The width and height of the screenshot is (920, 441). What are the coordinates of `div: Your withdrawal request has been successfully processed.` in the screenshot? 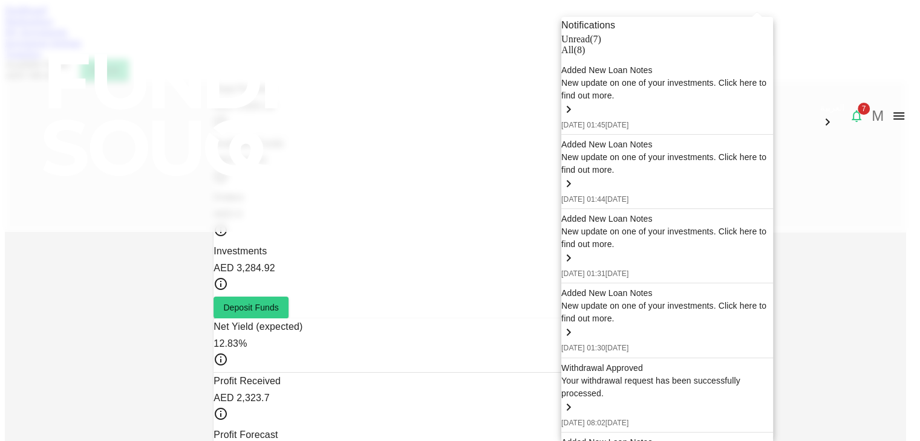 It's located at (667, 388).